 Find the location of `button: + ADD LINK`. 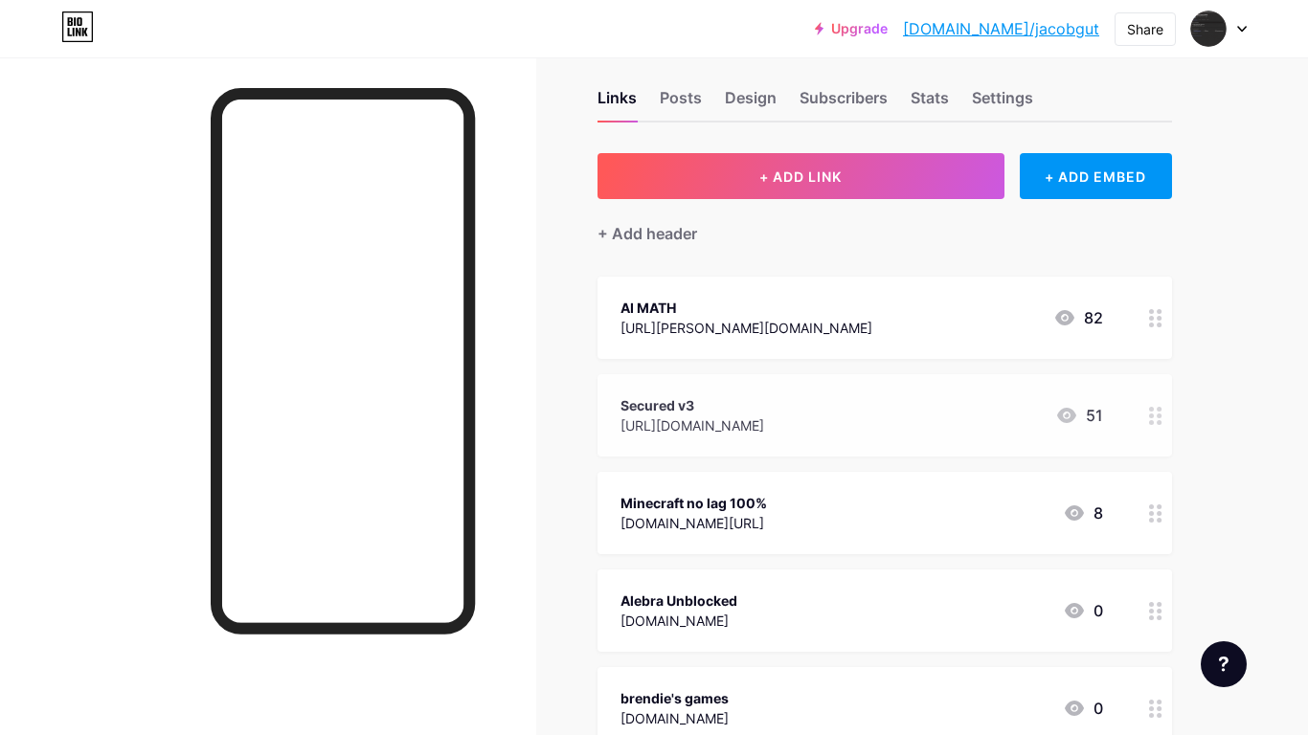

button: + ADD LINK is located at coordinates (800, 176).